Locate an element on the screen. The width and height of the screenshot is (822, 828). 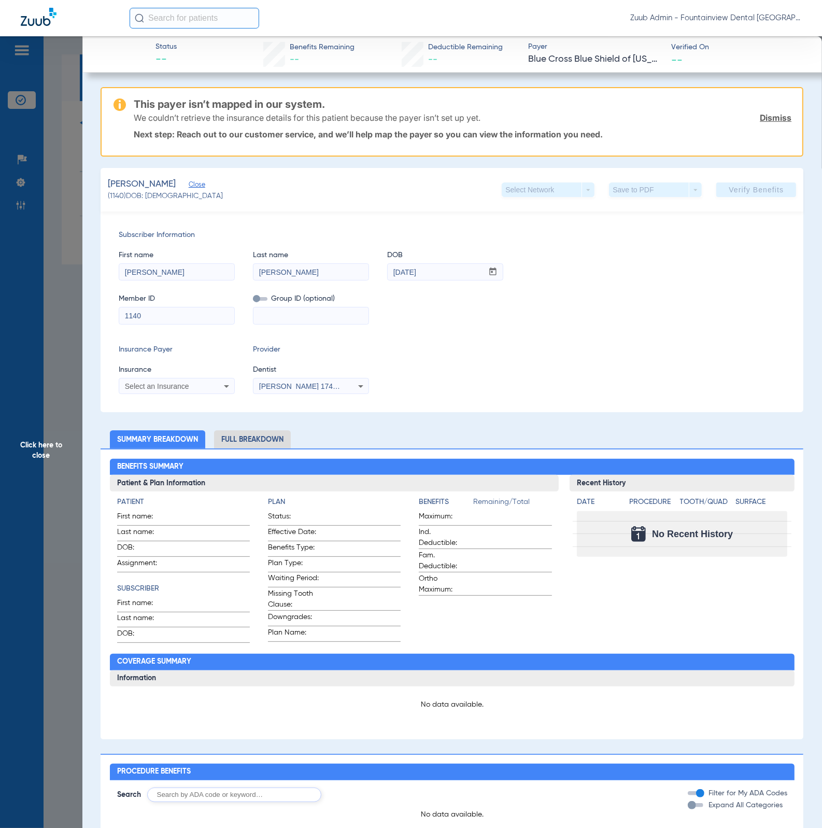
span: Maximum: is located at coordinates (444, 518).